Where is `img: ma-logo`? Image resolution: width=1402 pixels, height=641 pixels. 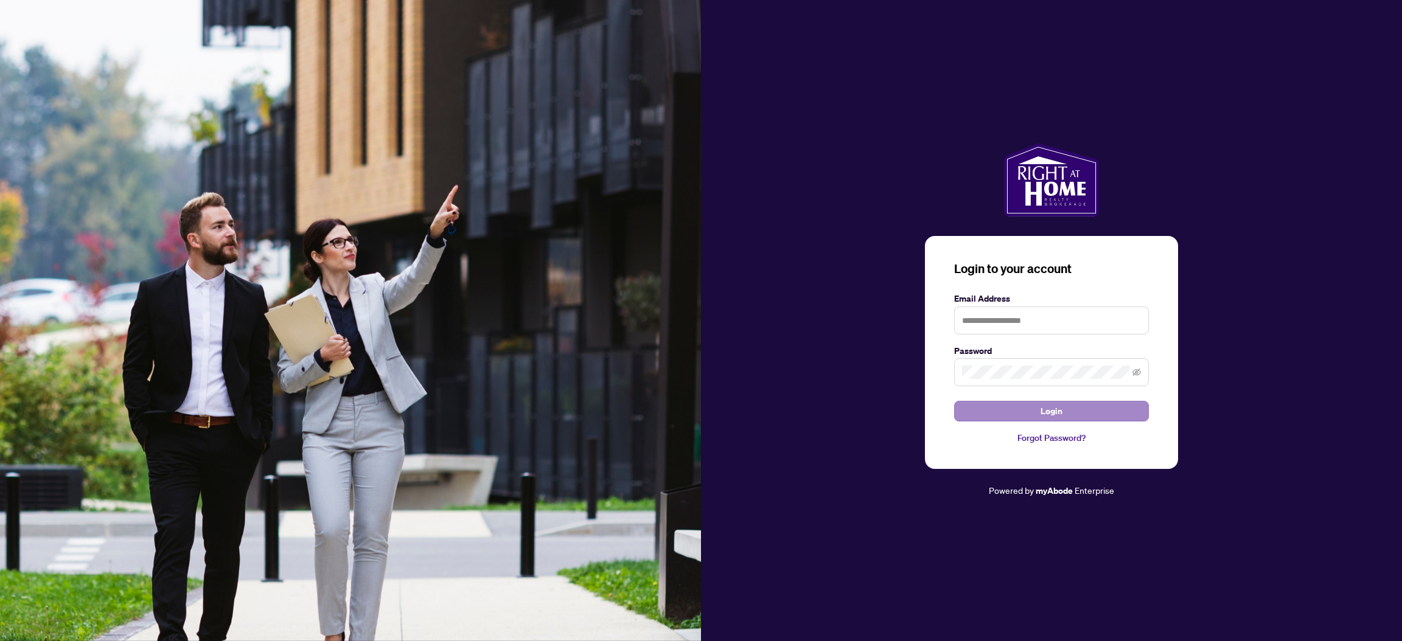 img: ma-logo is located at coordinates (1051, 180).